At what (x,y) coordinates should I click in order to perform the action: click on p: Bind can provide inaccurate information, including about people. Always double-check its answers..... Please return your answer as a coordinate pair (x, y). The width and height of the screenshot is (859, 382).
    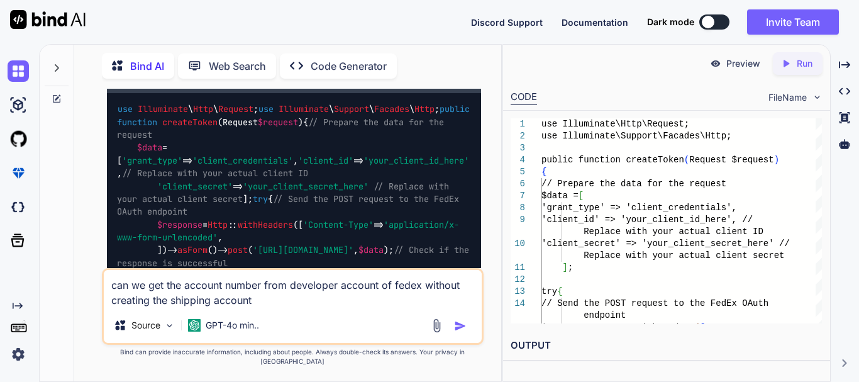
    Looking at the image, I should click on (292, 357).